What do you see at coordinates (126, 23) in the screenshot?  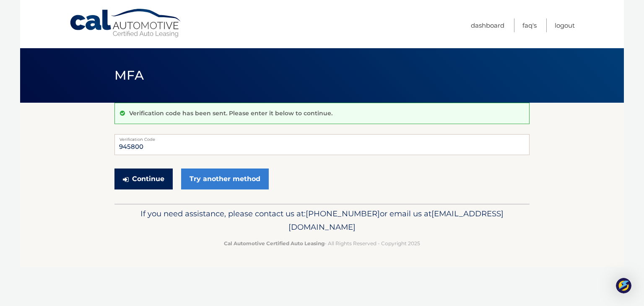 I see `a: Cal Automotive` at bounding box center [126, 23].